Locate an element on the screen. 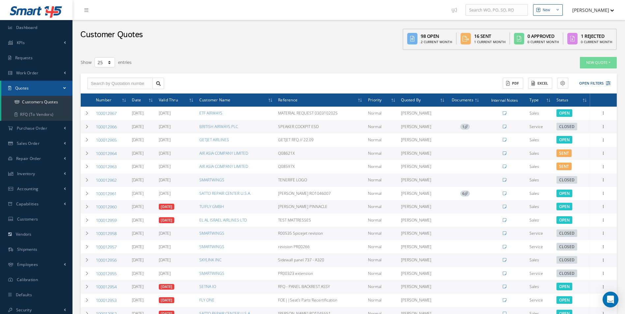 The width and height of the screenshot is (625, 314). span: Reference is located at coordinates (287, 99).